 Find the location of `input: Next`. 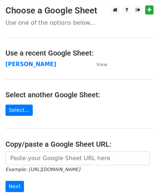

input: Next is located at coordinates (15, 186).